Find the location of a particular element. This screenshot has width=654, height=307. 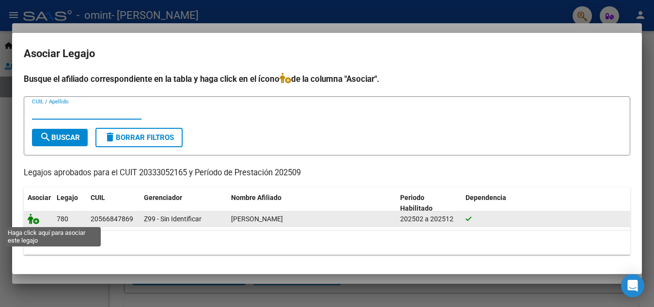

span: Z99 - Sin Identificar is located at coordinates (172, 219).